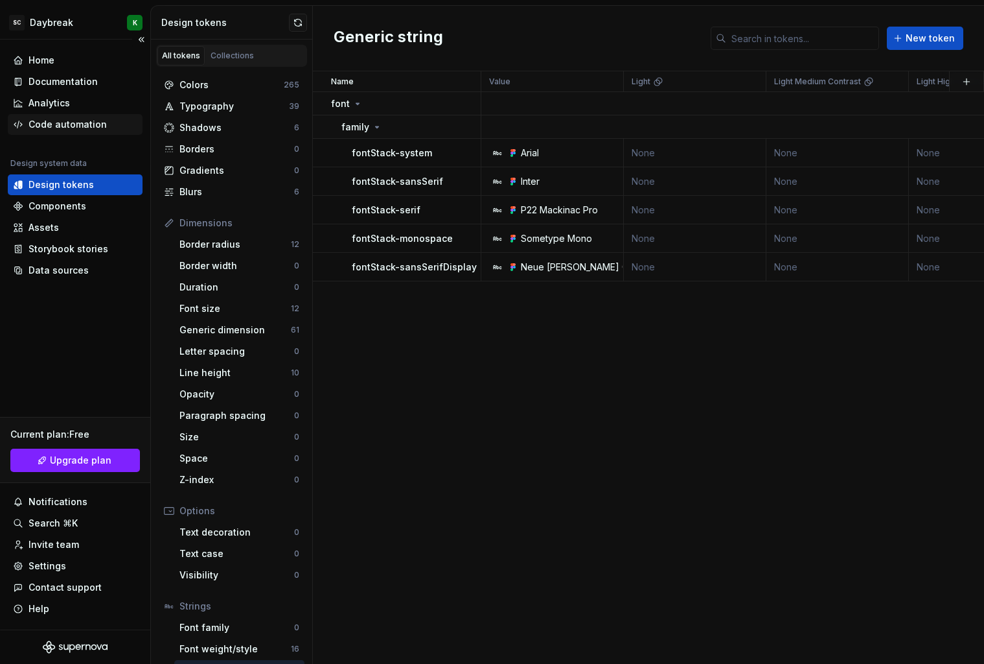 The width and height of the screenshot is (984, 664). I want to click on div: Visibility, so click(237, 575).